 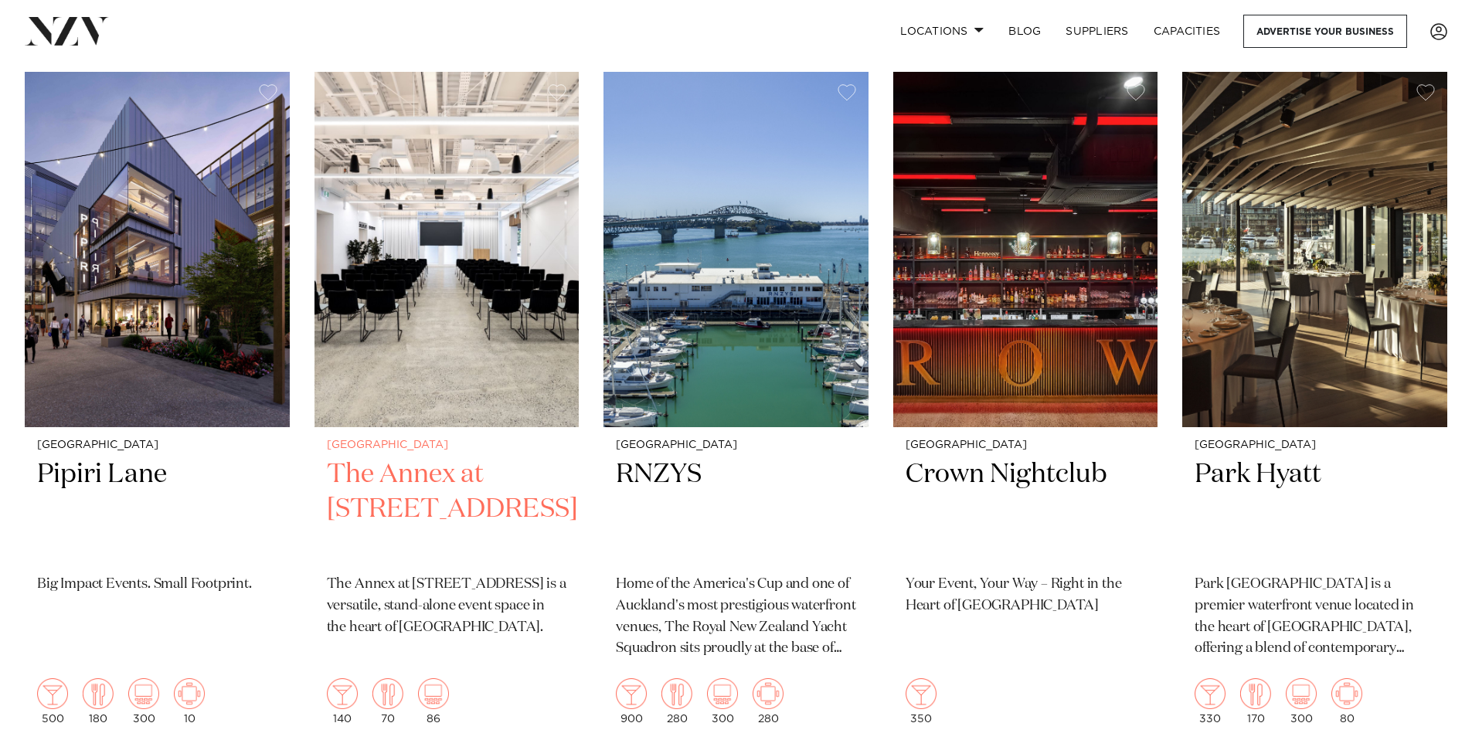 I want to click on img: nzv-logo.png, so click(x=66, y=31).